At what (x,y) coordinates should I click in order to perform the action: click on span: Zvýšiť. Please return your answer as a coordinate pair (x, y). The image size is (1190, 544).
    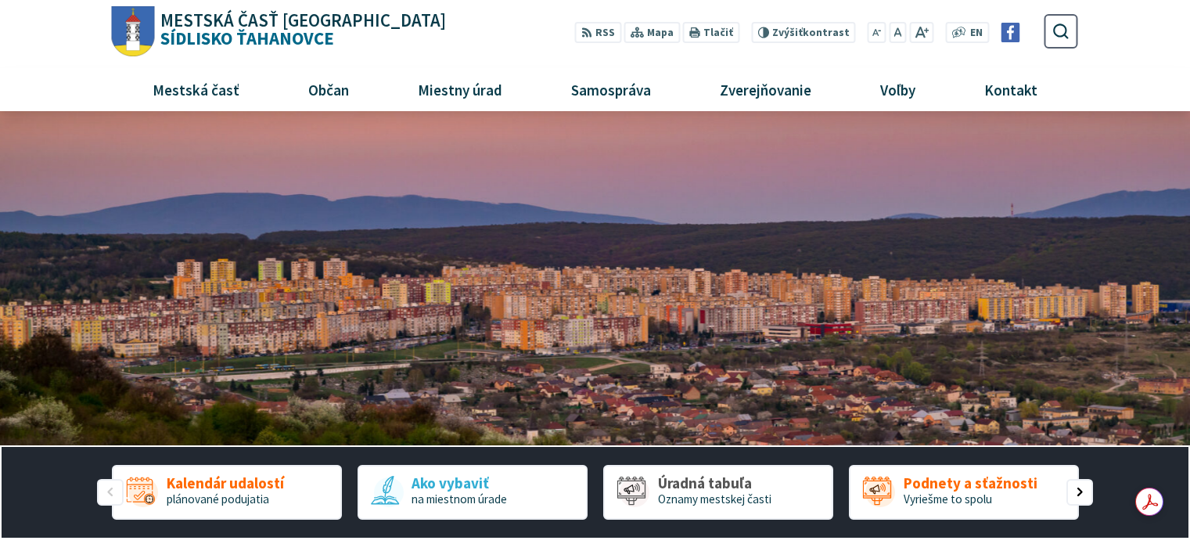
    Looking at the image, I should click on (787, 32).